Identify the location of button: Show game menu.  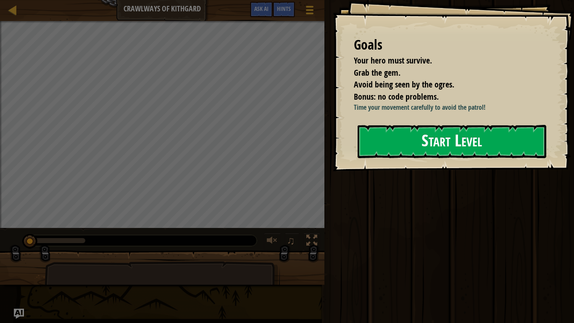
(310, 11).